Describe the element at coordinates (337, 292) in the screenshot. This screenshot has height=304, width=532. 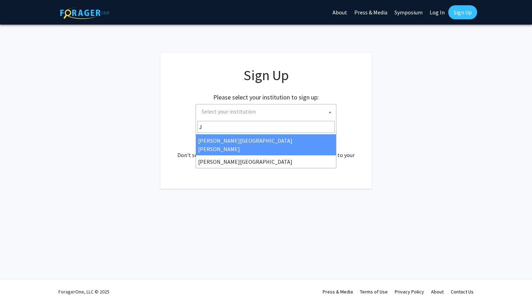
I see `a: Press & Media` at that location.